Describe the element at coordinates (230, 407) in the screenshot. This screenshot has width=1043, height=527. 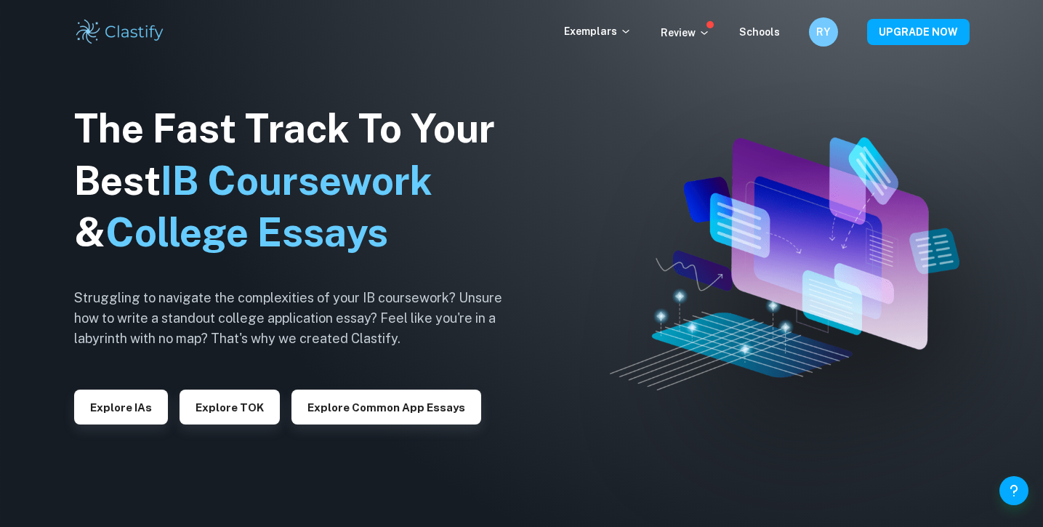
I see `button: Explore TOK` at that location.